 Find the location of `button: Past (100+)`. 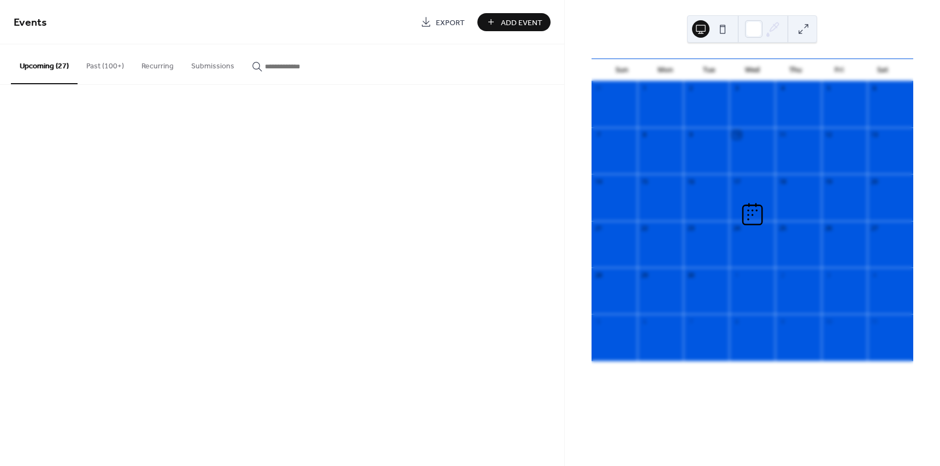

button: Past (100+) is located at coordinates (105, 63).